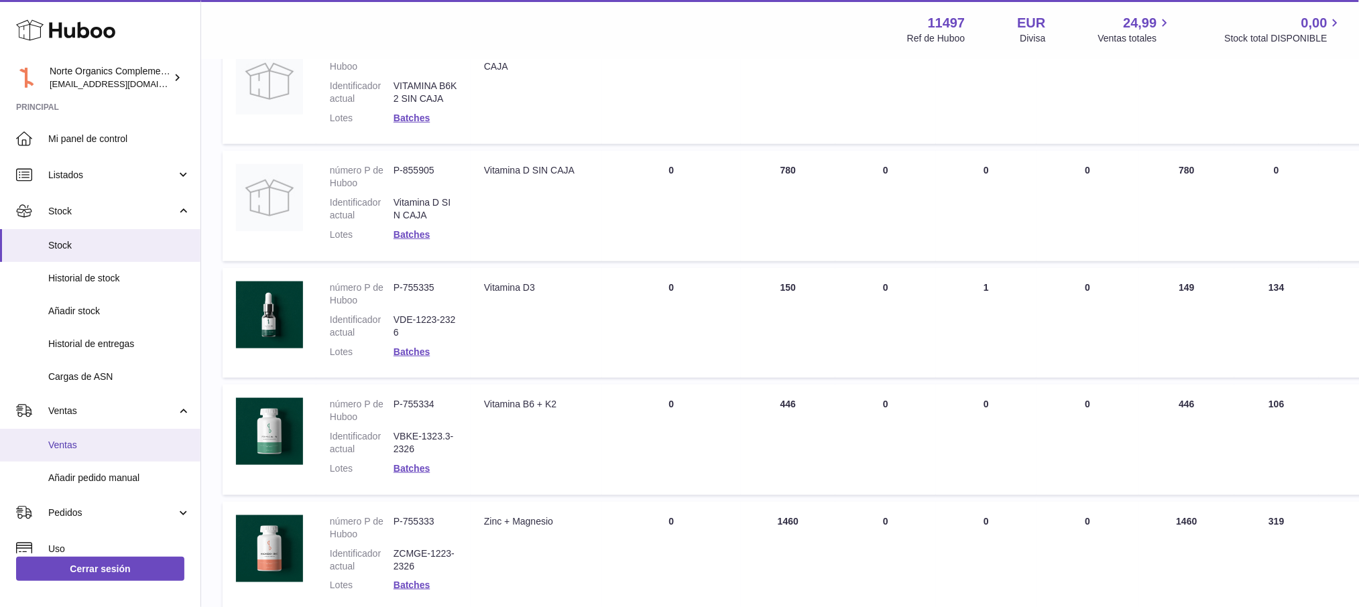  Describe the element at coordinates (1314, 23) in the screenshot. I see `span: 0,00` at that location.